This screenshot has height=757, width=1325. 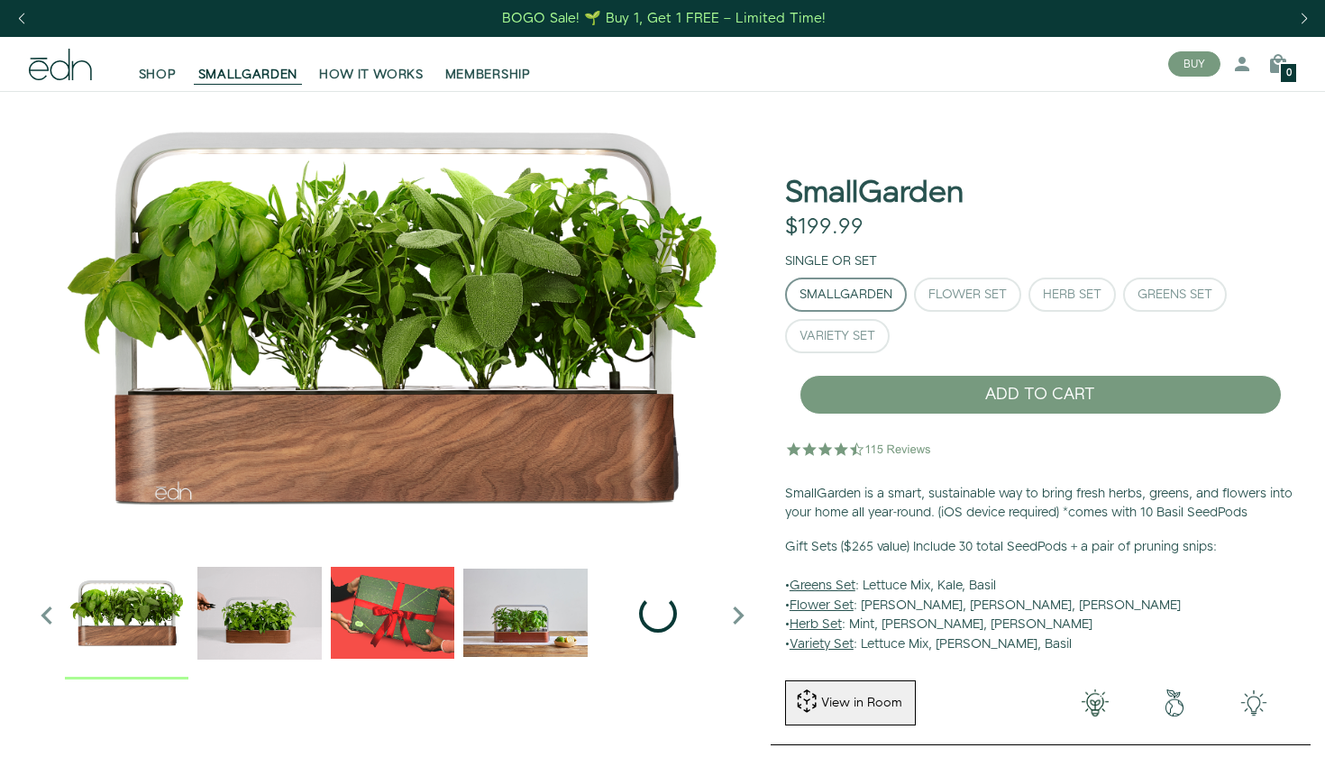 I want to click on img: edn-smallgarden-mixed-herbs-table-product-2000px_1024x.jpg, so click(x=525, y=612).